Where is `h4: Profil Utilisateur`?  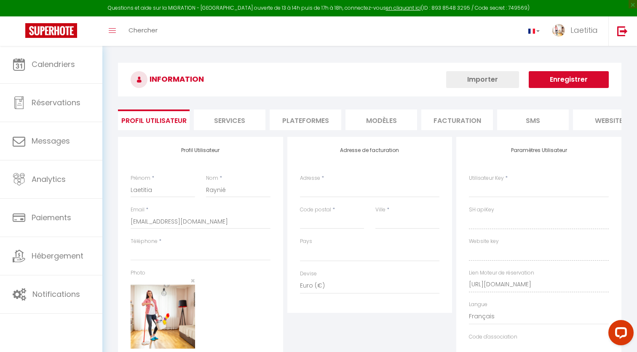
h4: Profil Utilisateur is located at coordinates (200, 150).